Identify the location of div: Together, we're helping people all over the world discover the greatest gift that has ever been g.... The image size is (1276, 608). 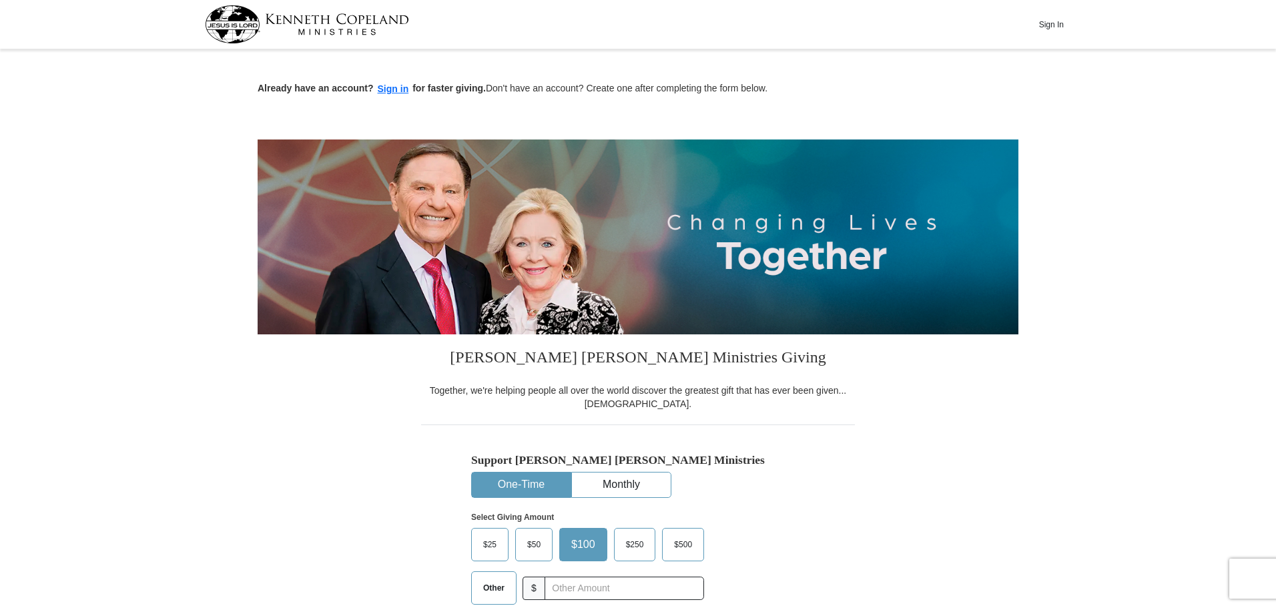
(638, 397).